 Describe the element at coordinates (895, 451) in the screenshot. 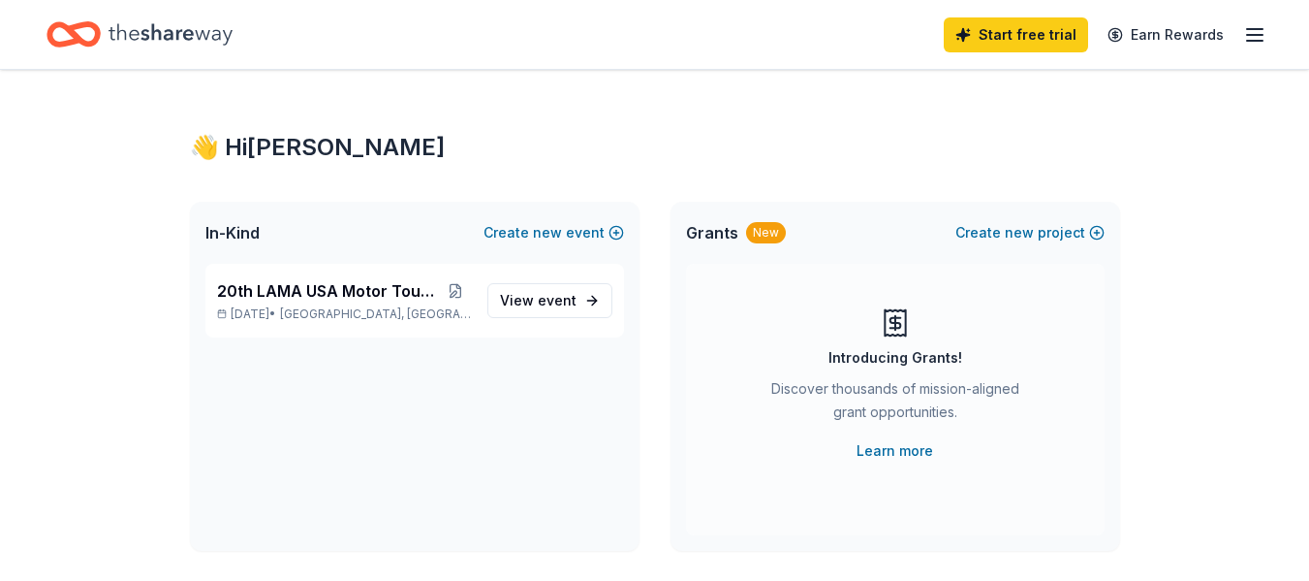

I see `a: Learn more` at that location.